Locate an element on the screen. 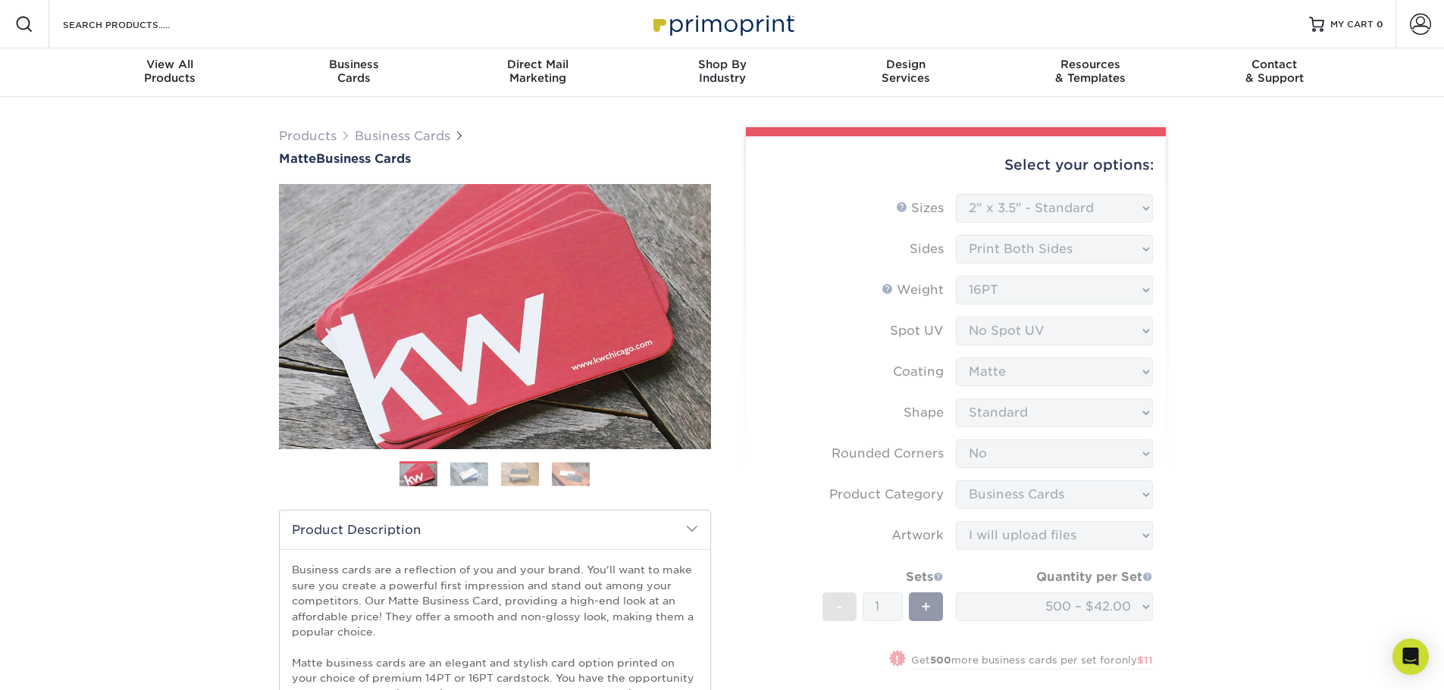 The height and width of the screenshot is (690, 1444). span: MY CART is located at coordinates (1351, 24).